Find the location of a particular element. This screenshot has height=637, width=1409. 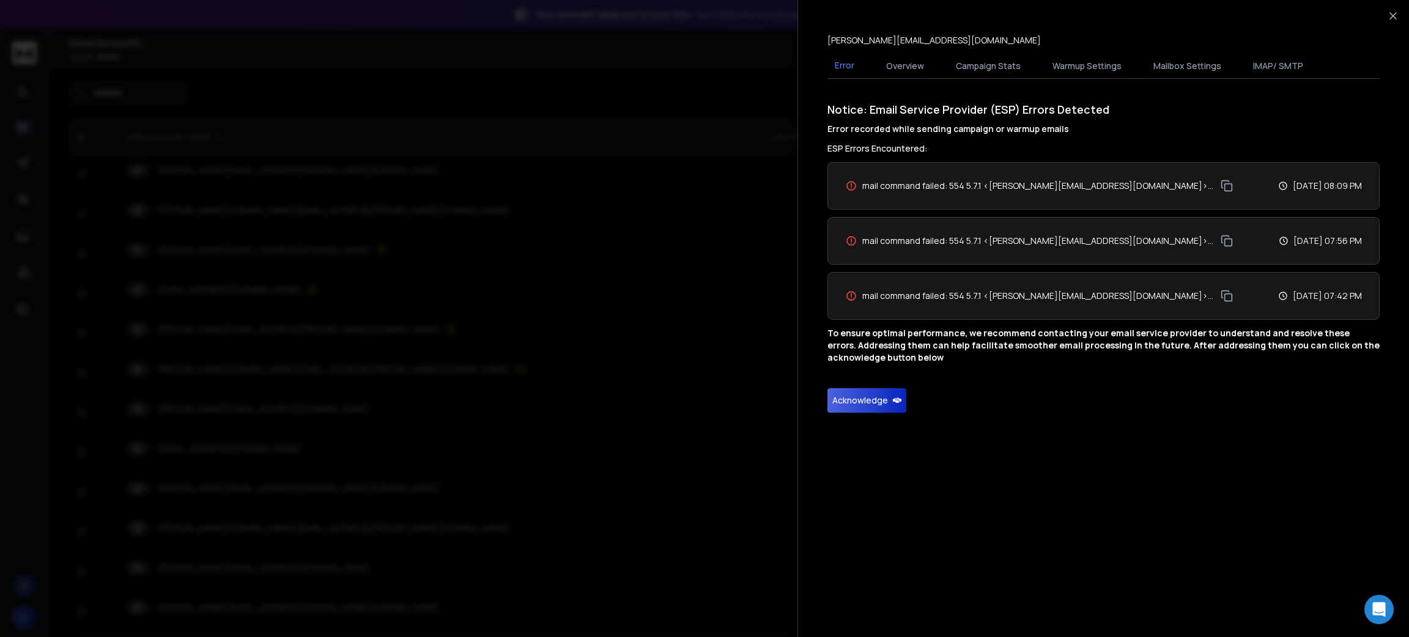

button: IMAP/ SMTP is located at coordinates (1278, 66).